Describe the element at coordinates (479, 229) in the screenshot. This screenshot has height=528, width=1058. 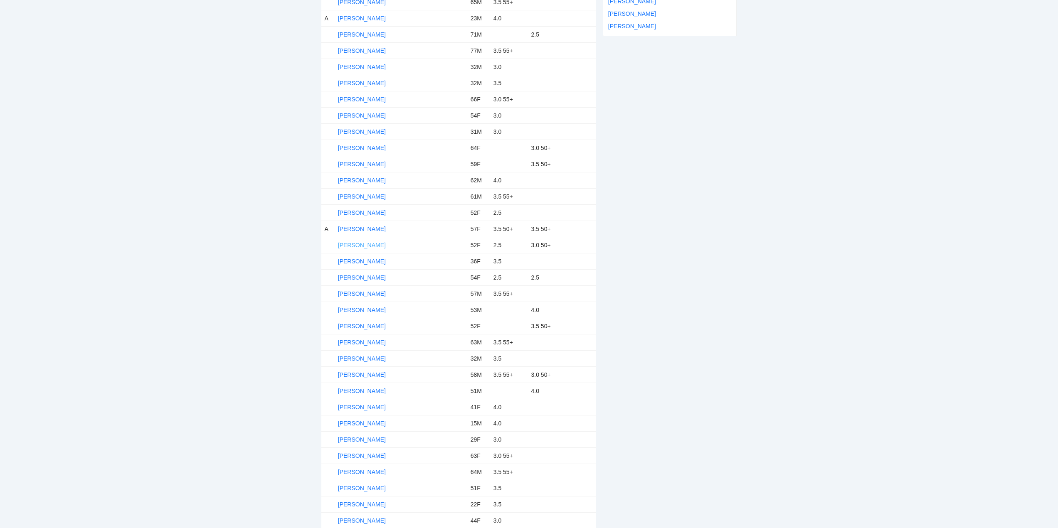
I see `td: 57F` at that location.